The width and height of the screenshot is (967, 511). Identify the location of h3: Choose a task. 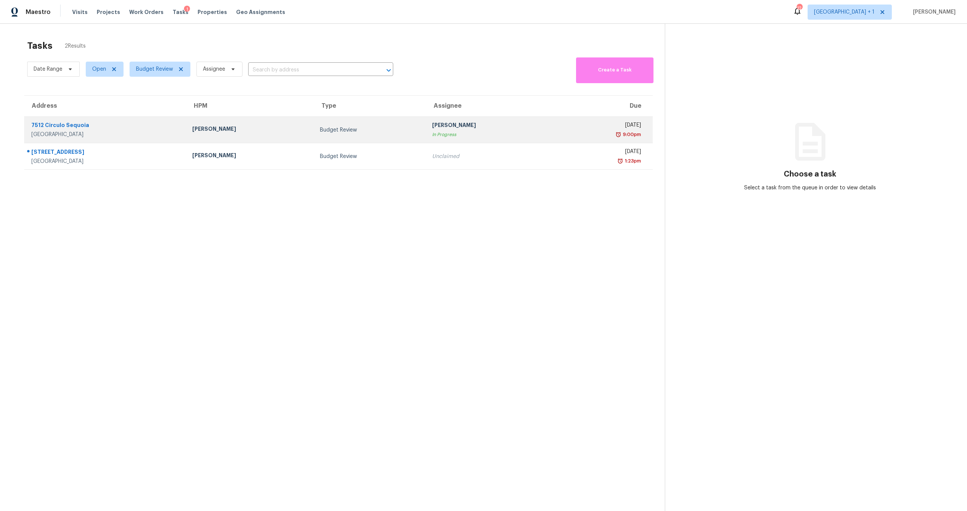
(810, 174).